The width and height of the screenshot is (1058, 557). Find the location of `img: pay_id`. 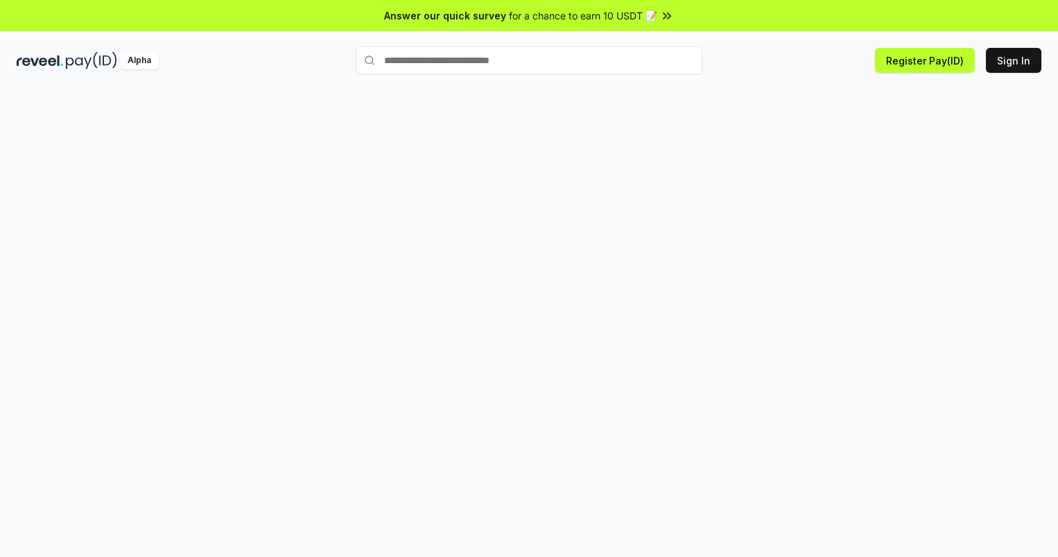

img: pay_id is located at coordinates (92, 60).